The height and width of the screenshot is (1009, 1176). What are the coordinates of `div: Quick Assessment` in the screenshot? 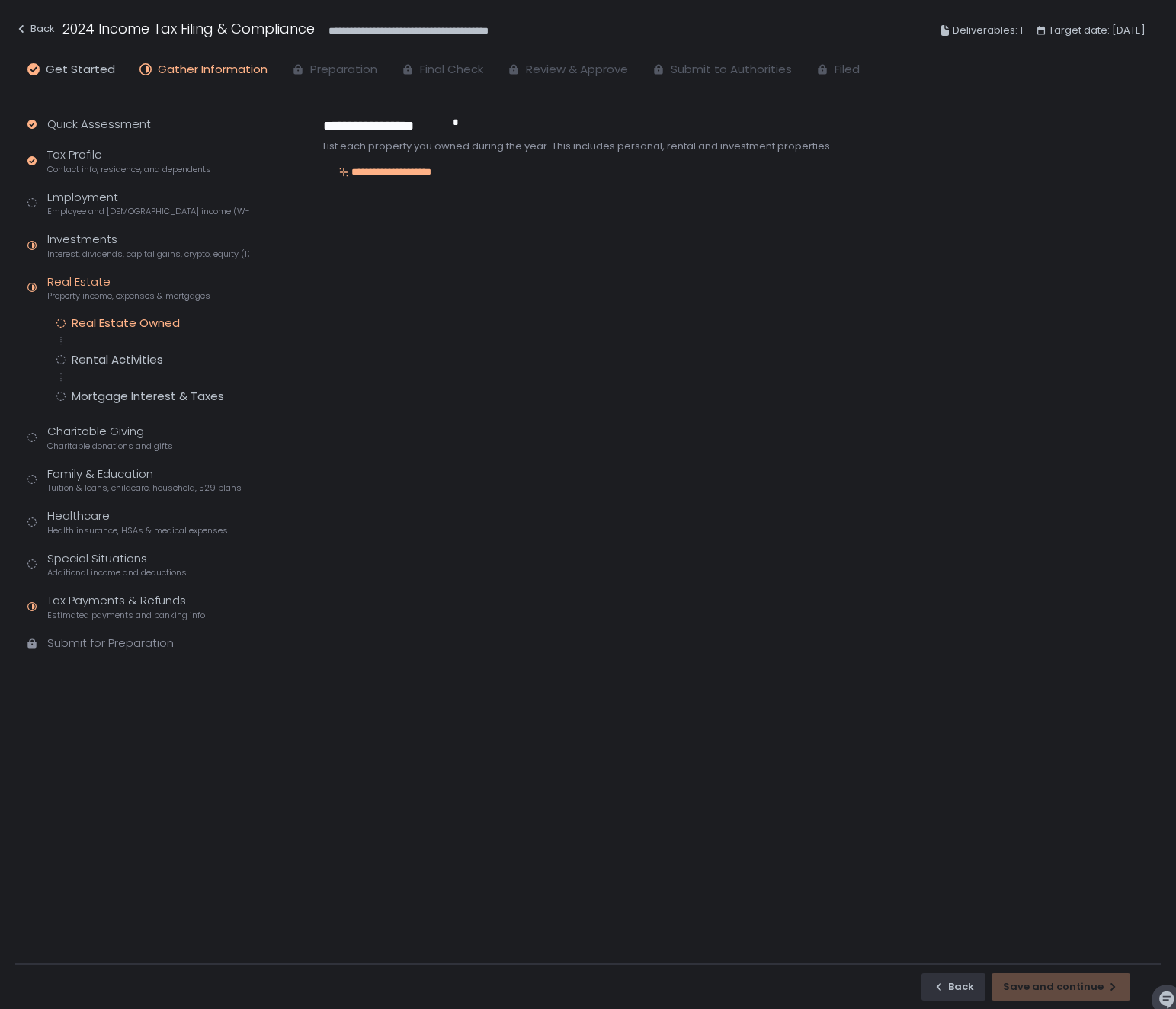 It's located at (99, 124).